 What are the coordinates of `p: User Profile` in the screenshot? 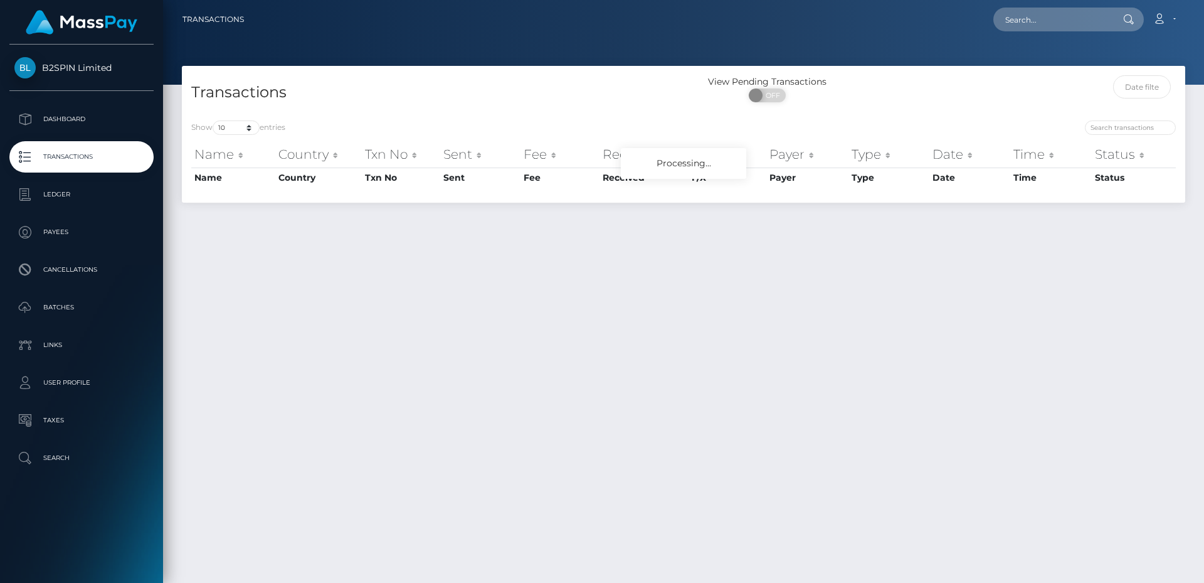 It's located at (82, 383).